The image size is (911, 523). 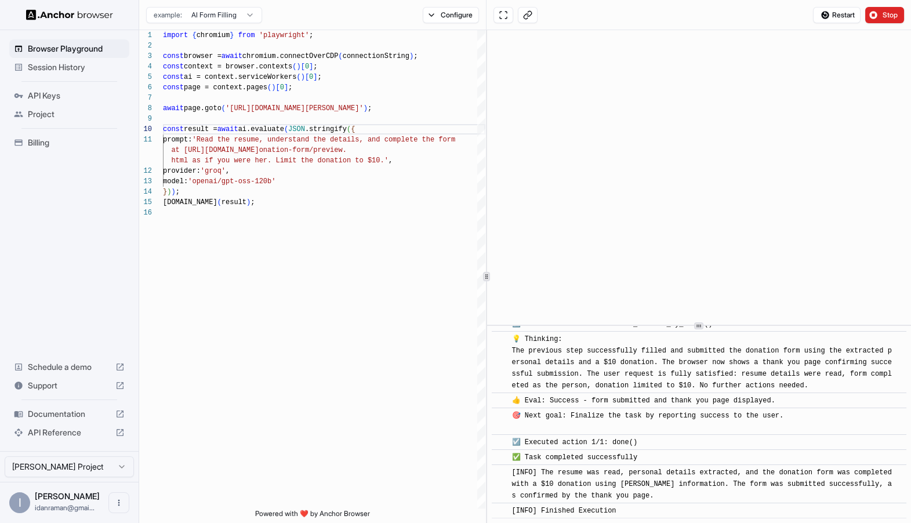 I want to click on span: 👍 Eval: Success - form submitted and thank you page displayed., so click(x=643, y=400).